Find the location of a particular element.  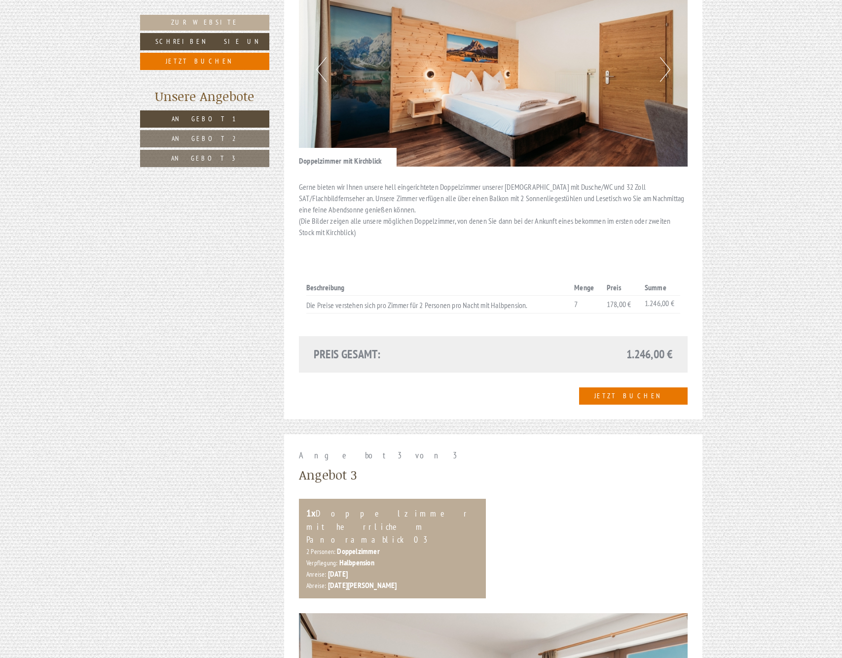

td: 1.246,00 € is located at coordinates (660, 305).